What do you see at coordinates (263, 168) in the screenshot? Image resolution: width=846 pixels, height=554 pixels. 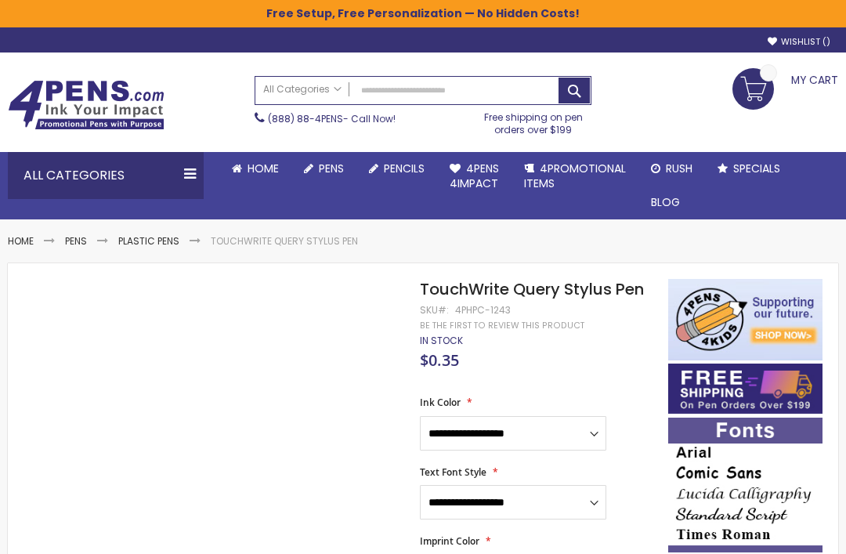 I see `span: Home` at bounding box center [263, 168].